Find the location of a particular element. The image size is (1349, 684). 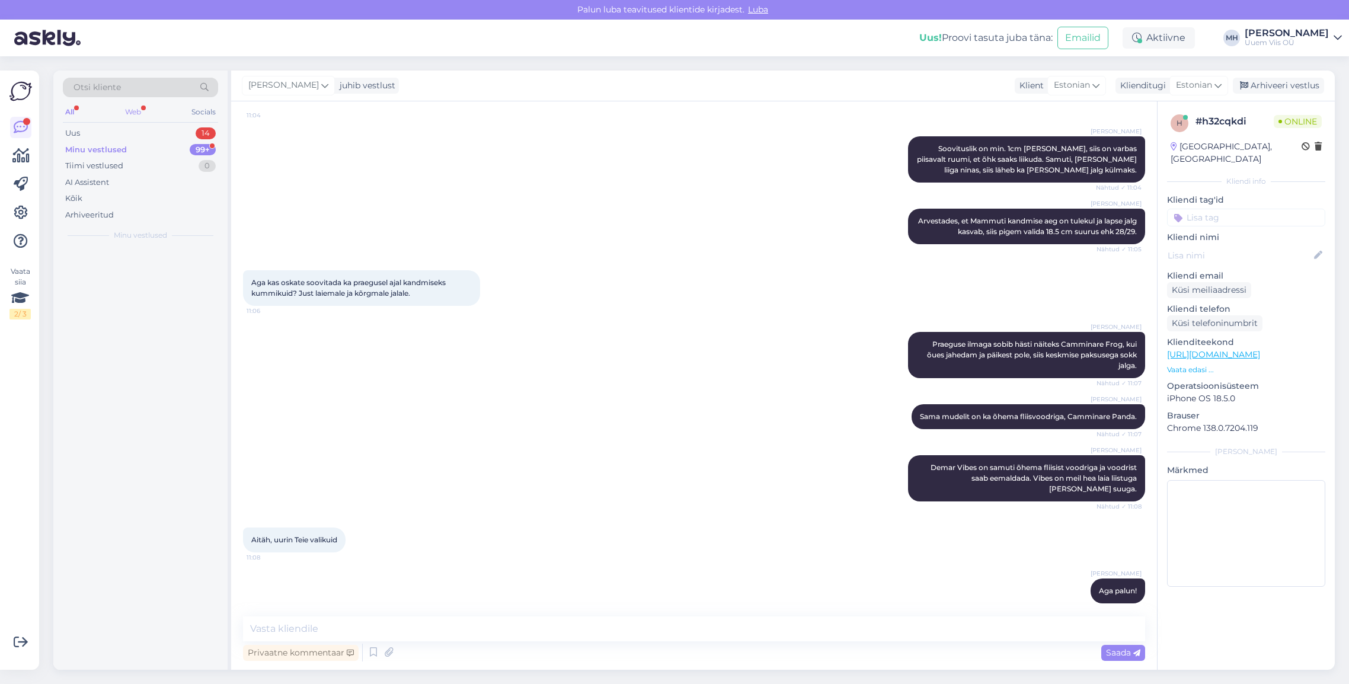

div: 14 is located at coordinates (206, 133).